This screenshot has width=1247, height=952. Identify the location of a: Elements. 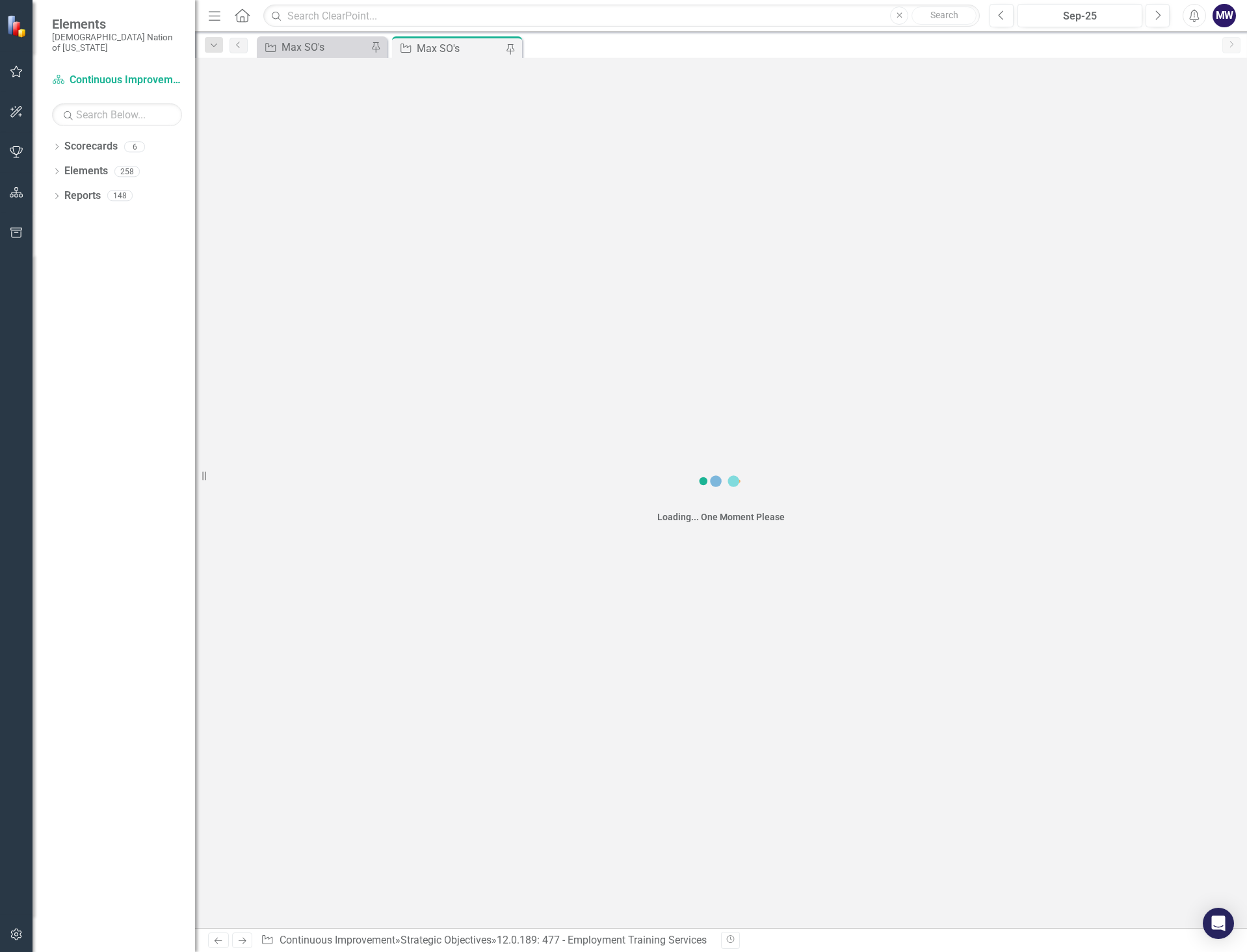
(86, 171).